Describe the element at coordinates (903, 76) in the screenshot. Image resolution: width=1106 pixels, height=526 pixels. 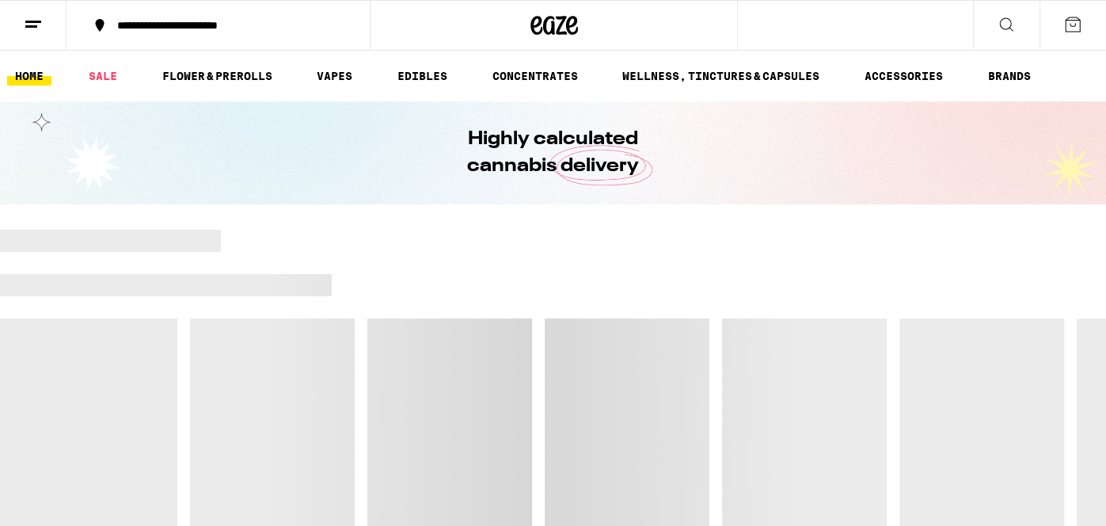
I see `a: ACCESSORIES` at that location.